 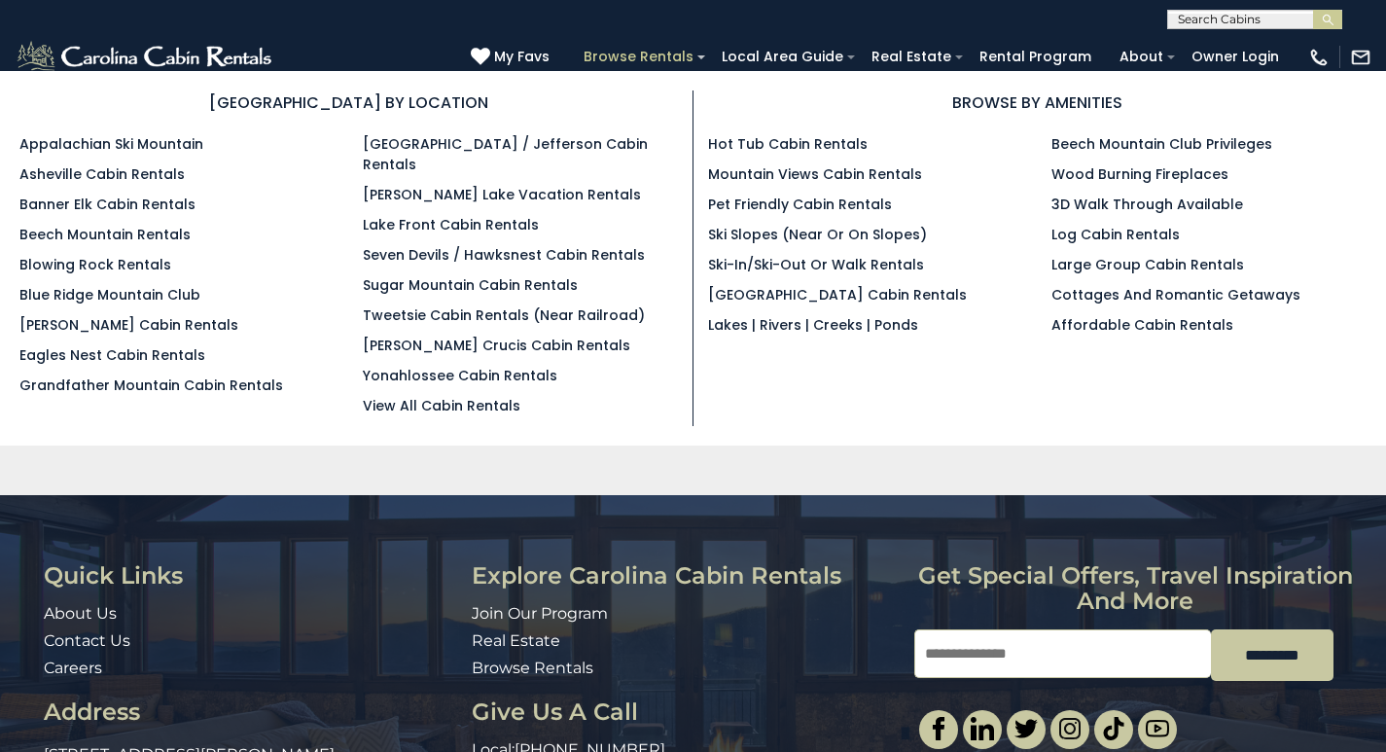 What do you see at coordinates (939, 729) in the screenshot?
I see `img: facebook-single.svg` at bounding box center [939, 729].